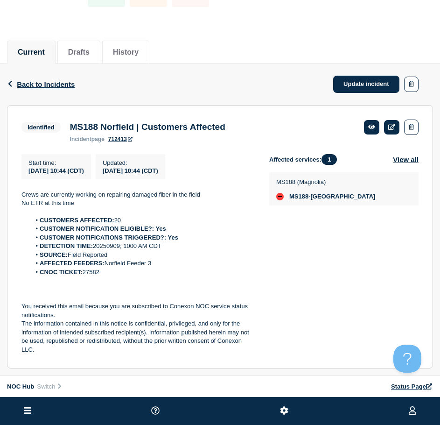  I want to click on li: Norfield Feeder 3, so click(143, 263).